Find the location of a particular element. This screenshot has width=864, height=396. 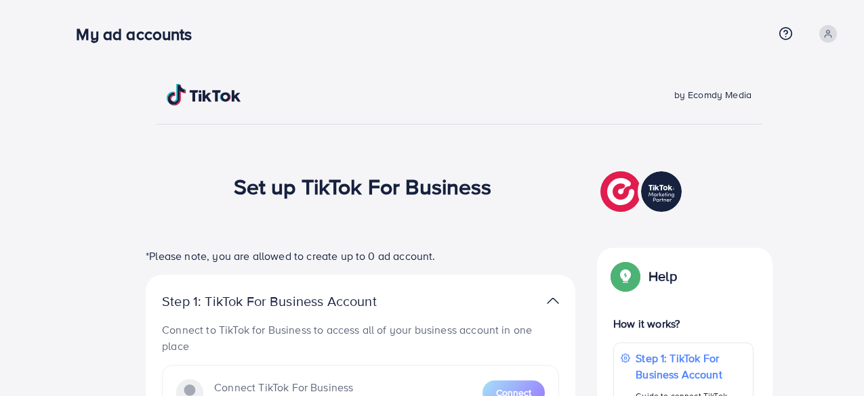

p: Help is located at coordinates (663, 276).